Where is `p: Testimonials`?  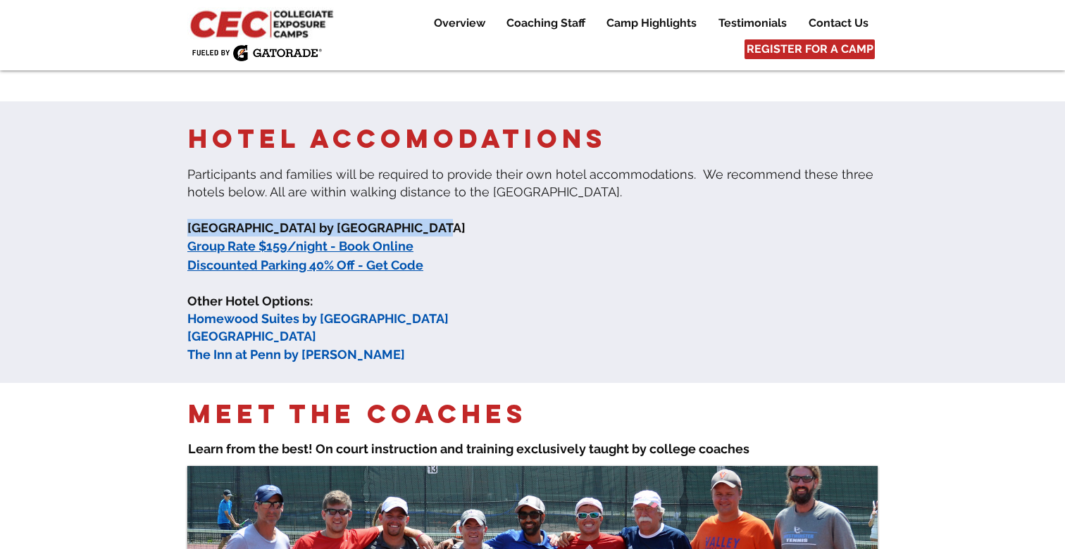
p: Testimonials is located at coordinates (752, 23).